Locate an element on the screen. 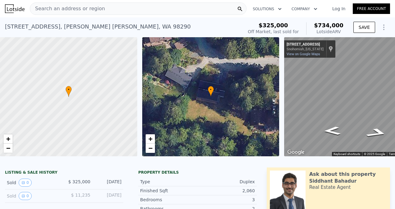  div: 3 is located at coordinates (226, 200).